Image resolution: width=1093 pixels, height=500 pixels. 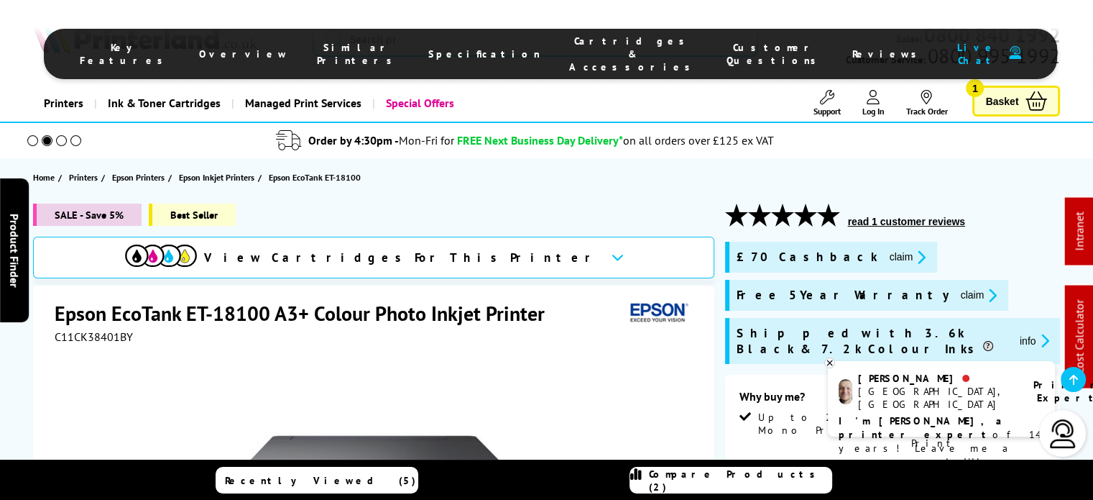 I want to click on a: Ink & Toner Cartridges, so click(x=162, y=103).